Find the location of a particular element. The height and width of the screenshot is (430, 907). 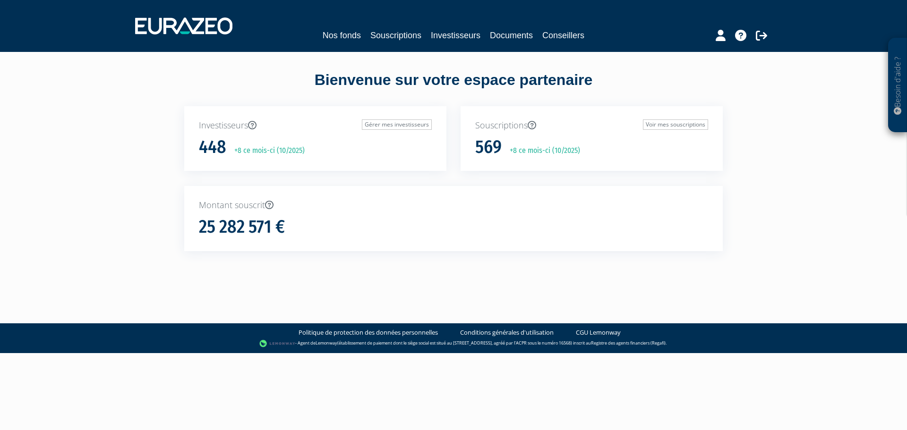

p: Montant souscrit is located at coordinates (454, 206).